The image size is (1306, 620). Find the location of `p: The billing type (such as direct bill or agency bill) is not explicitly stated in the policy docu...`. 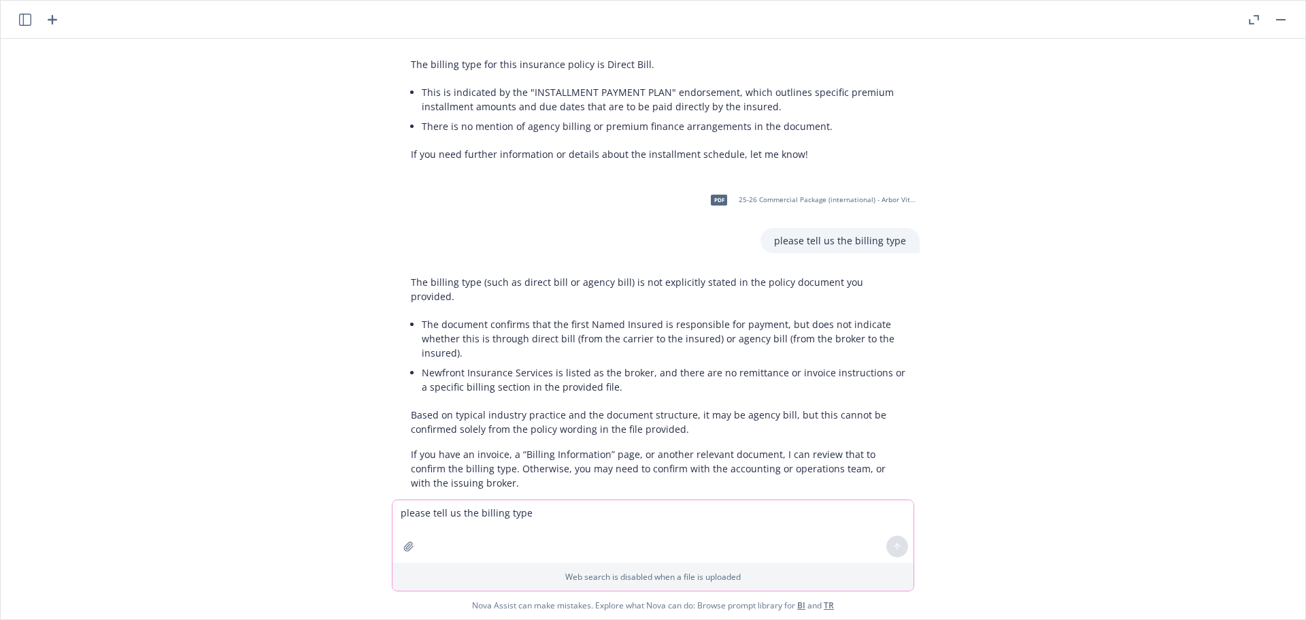

p: The billing type (such as direct bill or agency bill) is not explicitly stated in the policy docu... is located at coordinates (658, 289).